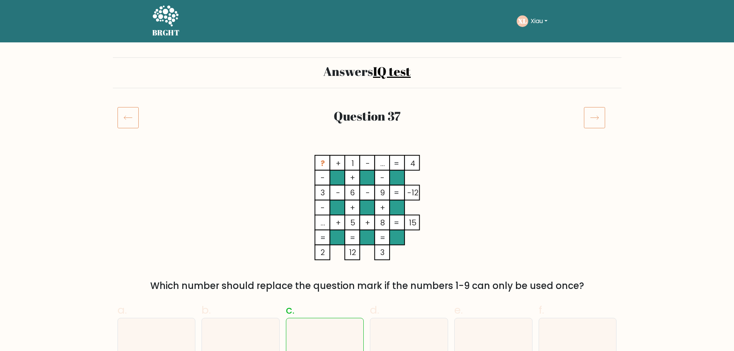  Describe the element at coordinates (392, 71) in the screenshot. I see `a: IQ test` at that location.